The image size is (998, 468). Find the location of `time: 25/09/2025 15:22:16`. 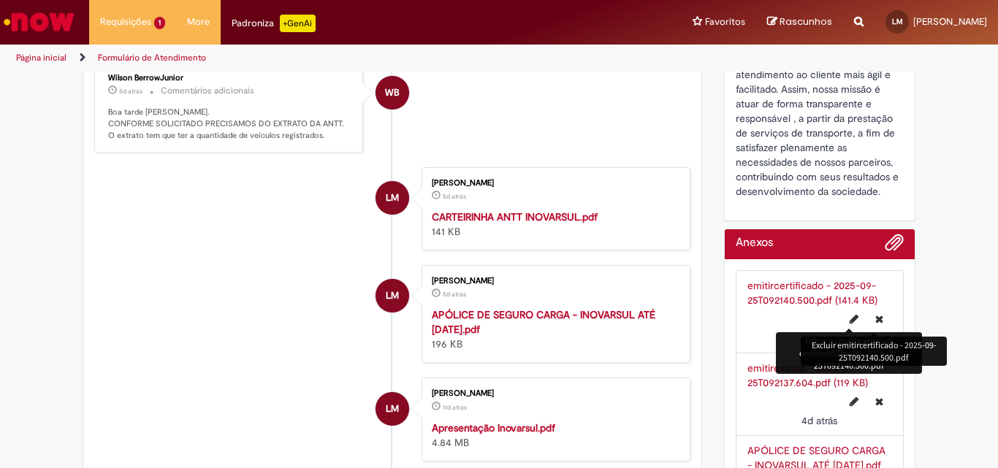

time: 25/09/2025 15:22:16 is located at coordinates (819, 421).